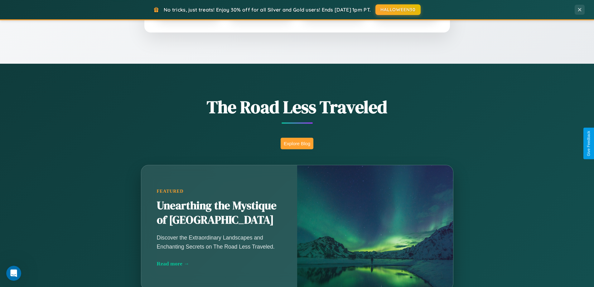 The image size is (594, 287). I want to click on div: Give Feedback, so click(589, 143).